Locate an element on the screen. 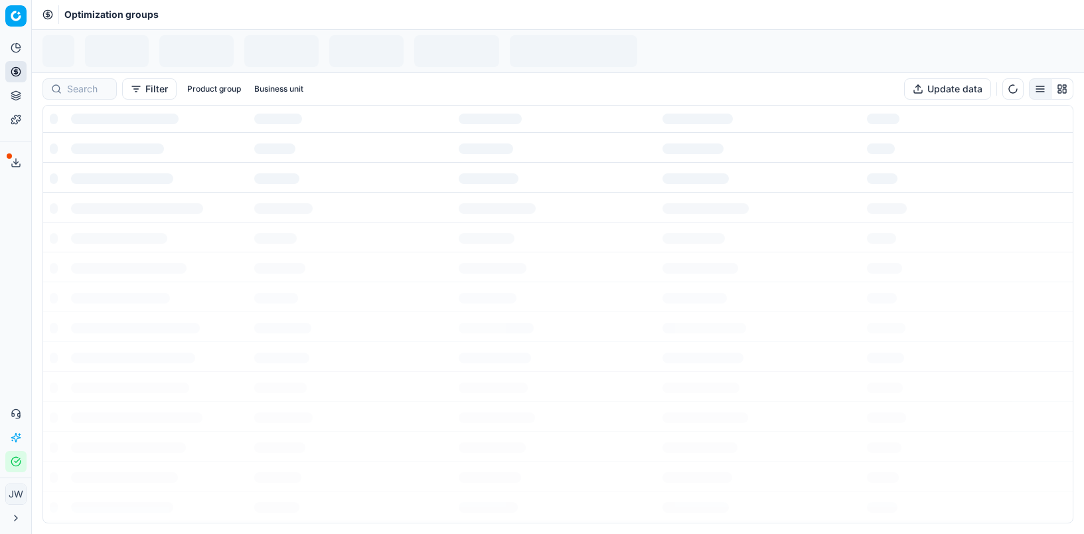 Image resolution: width=1084 pixels, height=534 pixels. button: Update data is located at coordinates (947, 89).